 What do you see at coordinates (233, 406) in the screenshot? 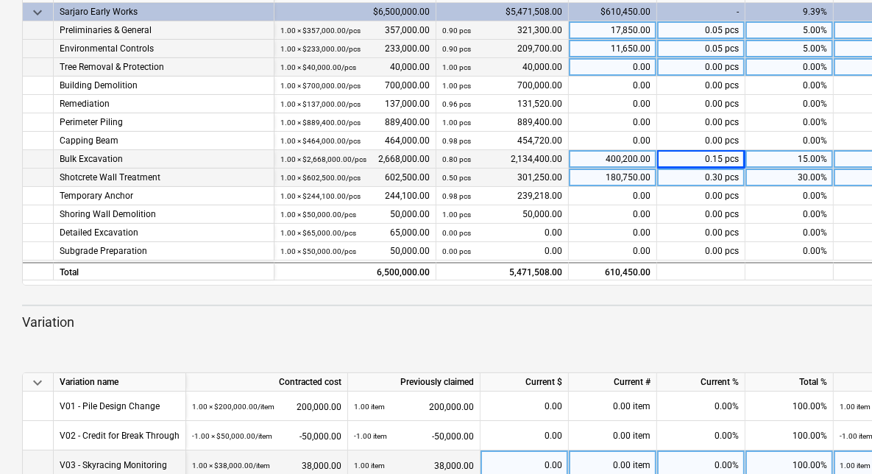
I see `small: 1.00 × $200,000.00 / item` at bounding box center [233, 406].